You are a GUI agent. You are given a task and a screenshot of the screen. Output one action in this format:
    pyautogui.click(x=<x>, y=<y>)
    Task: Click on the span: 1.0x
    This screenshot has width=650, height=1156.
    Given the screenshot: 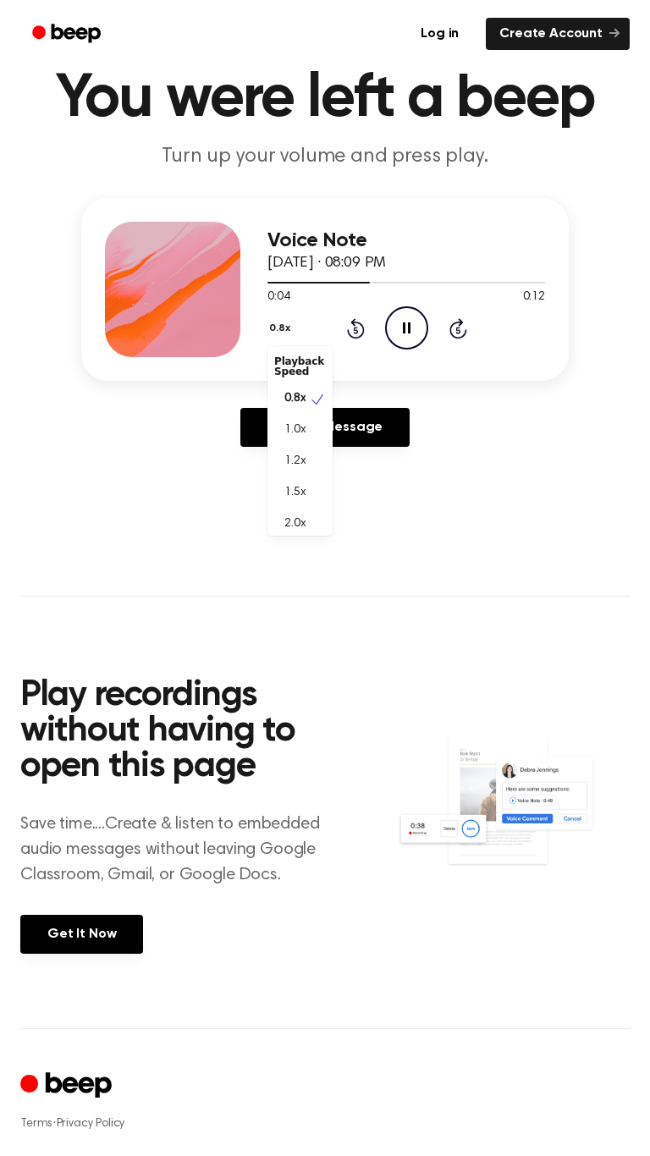 What is the action you would take?
    pyautogui.click(x=295, y=430)
    